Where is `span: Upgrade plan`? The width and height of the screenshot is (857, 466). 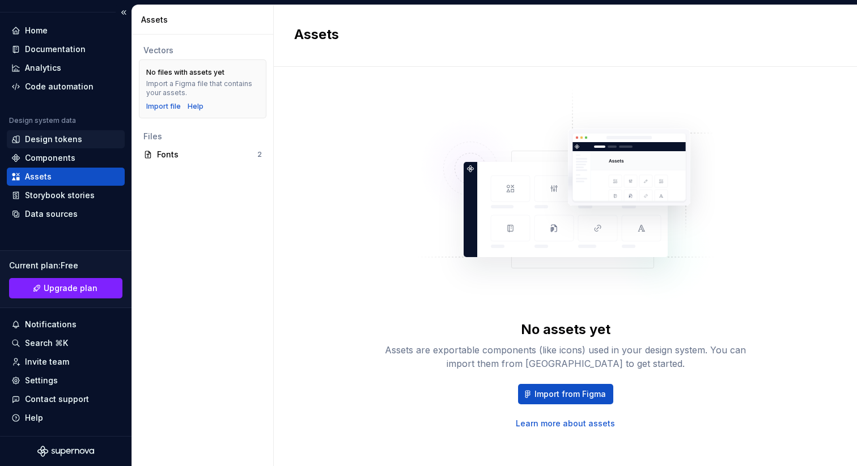
span: Upgrade plan is located at coordinates (70, 288).